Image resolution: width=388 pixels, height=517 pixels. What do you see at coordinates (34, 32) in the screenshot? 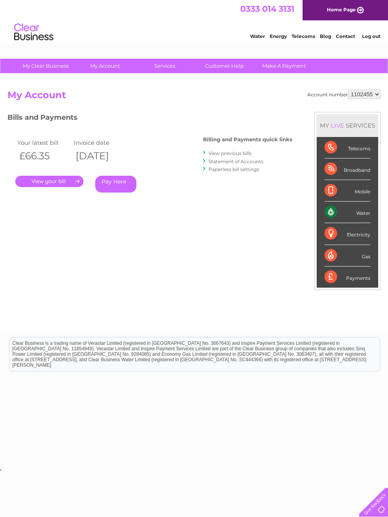
I see `img: logo.png` at bounding box center [34, 32].